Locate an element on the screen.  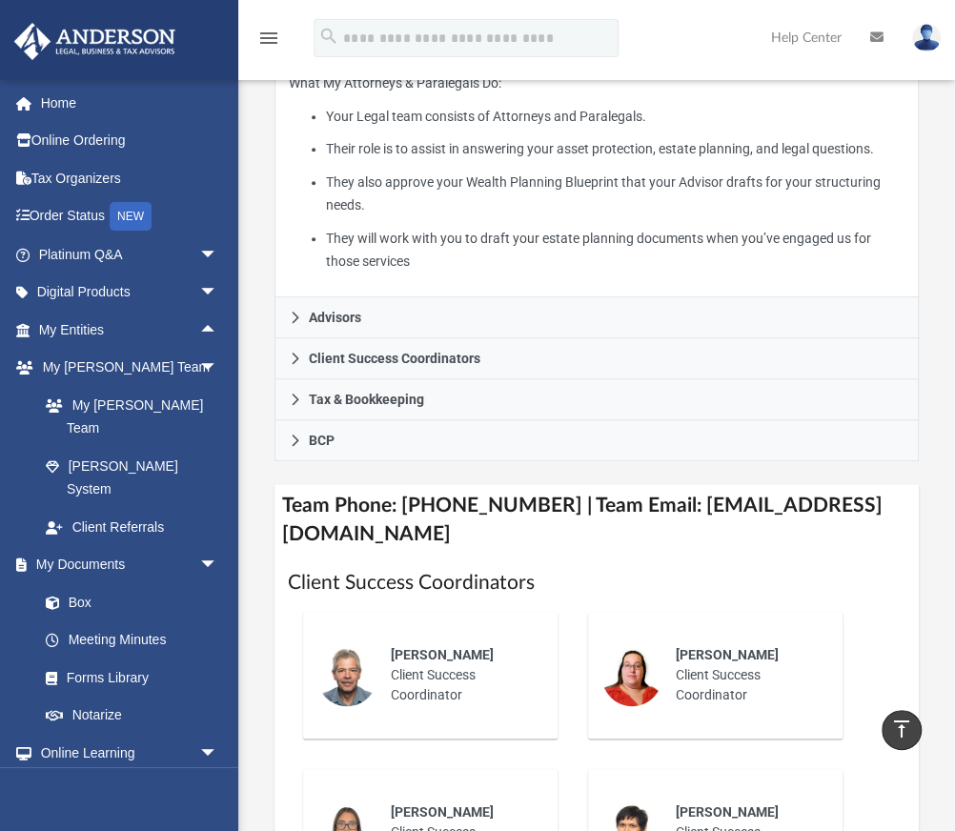
li: They also approve your Wealth Planning Blueprint that your Advisor drafts for your structuring ne... is located at coordinates (616, 194).